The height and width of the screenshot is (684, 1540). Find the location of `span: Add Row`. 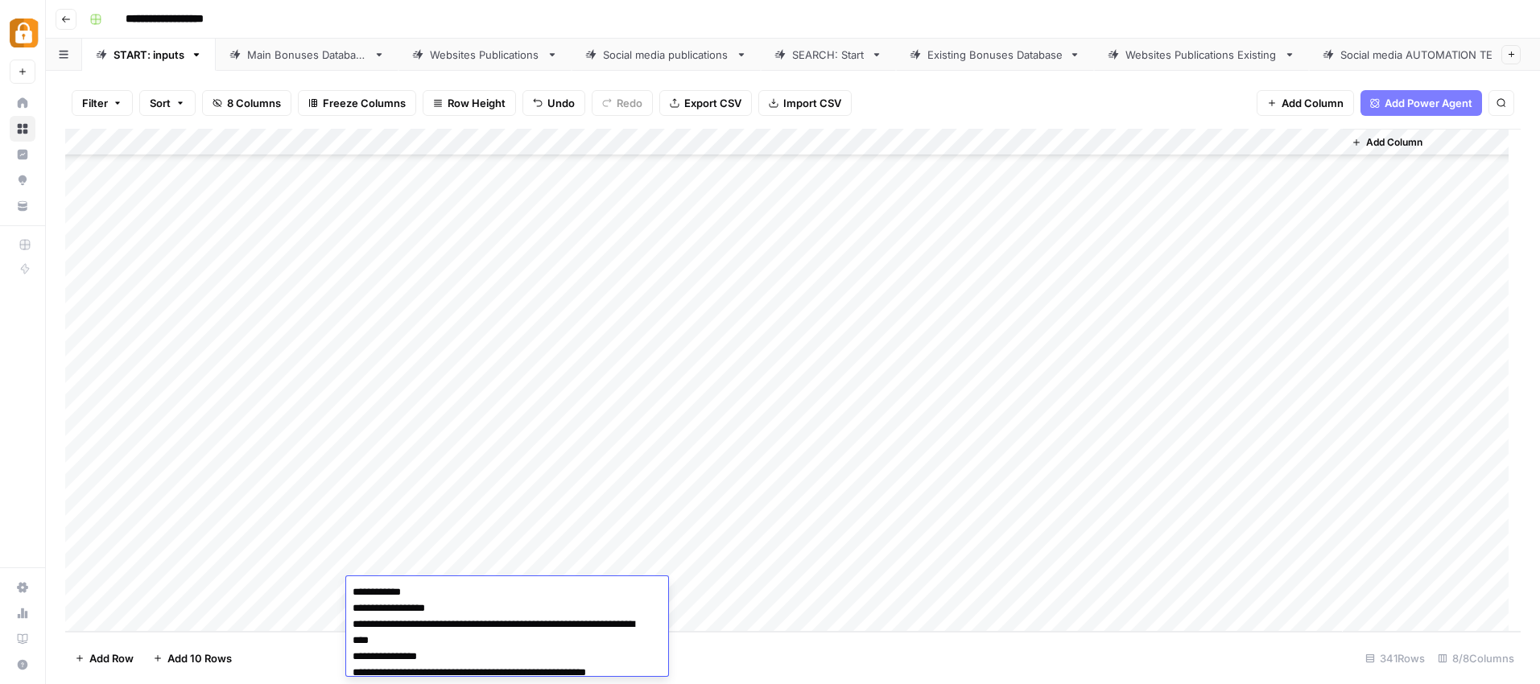

span: Add Row is located at coordinates (111, 658).